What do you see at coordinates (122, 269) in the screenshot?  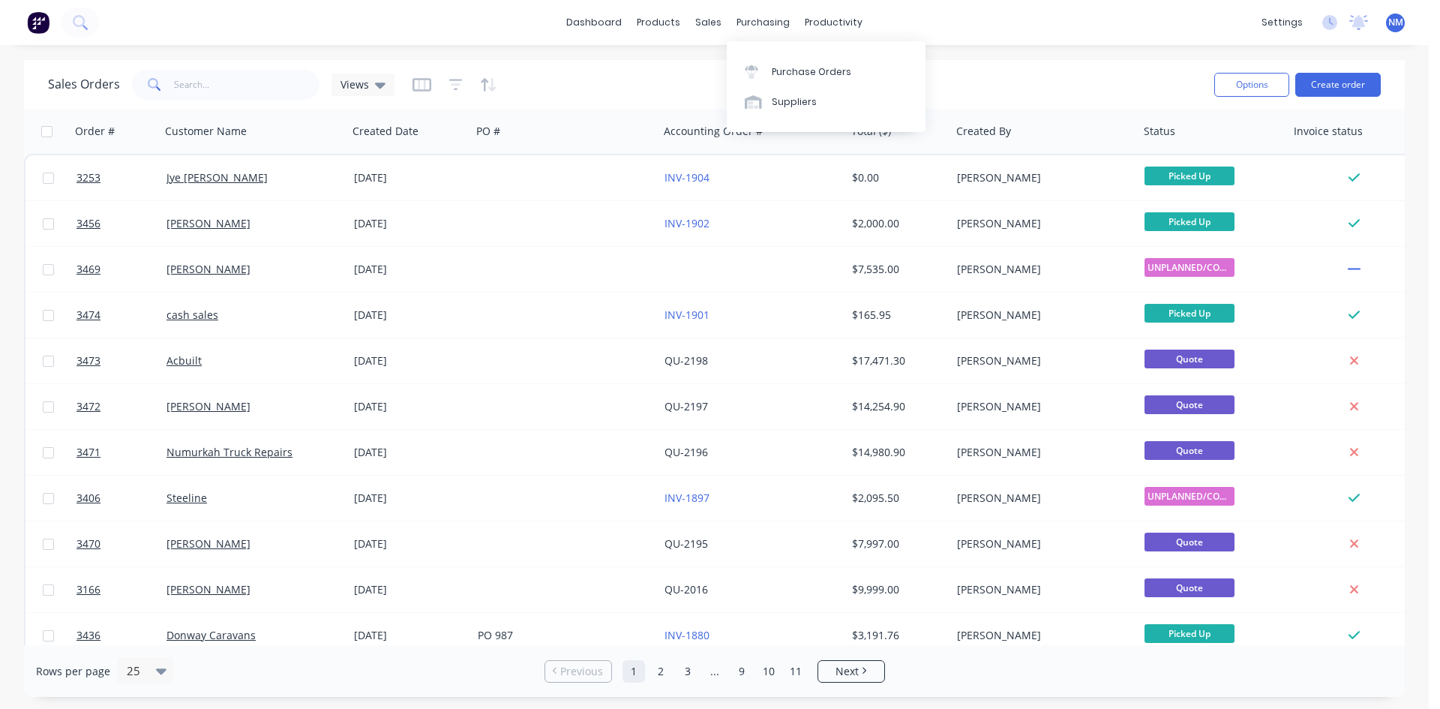 I see `a: 3469` at bounding box center [122, 269].